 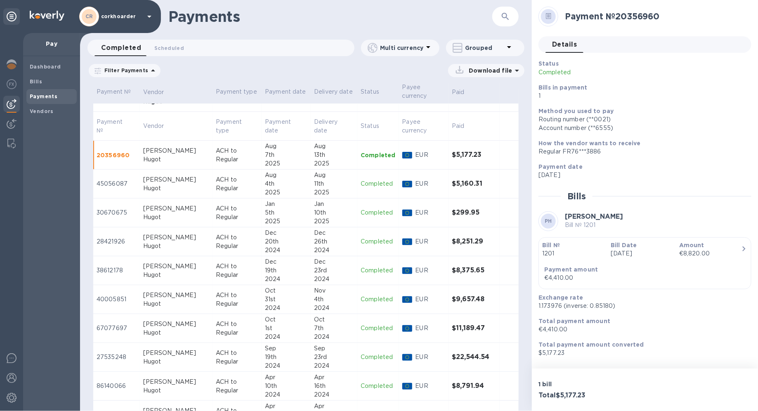 I want to click on span: Delivery date, so click(x=334, y=126).